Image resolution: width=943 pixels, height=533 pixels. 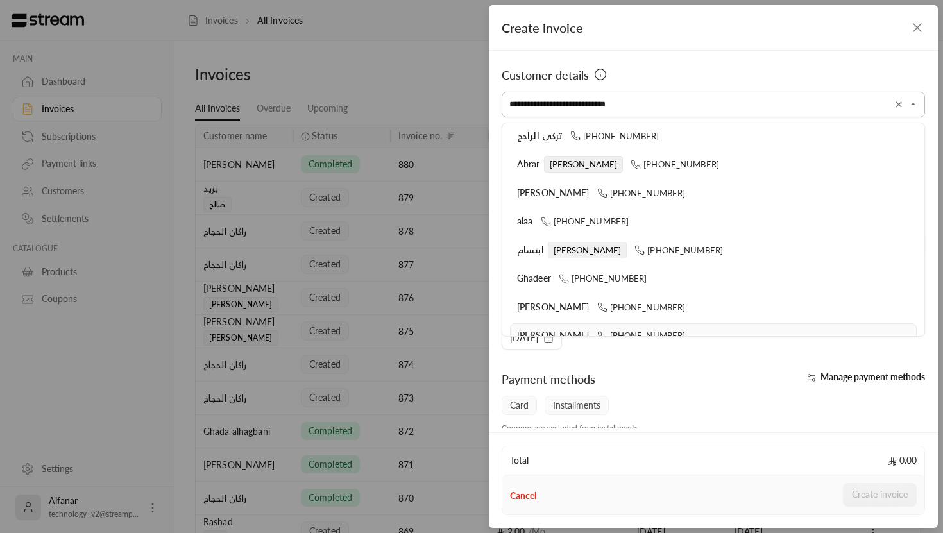 What do you see at coordinates (577, 405) in the screenshot?
I see `span: Installments` at bounding box center [577, 405].